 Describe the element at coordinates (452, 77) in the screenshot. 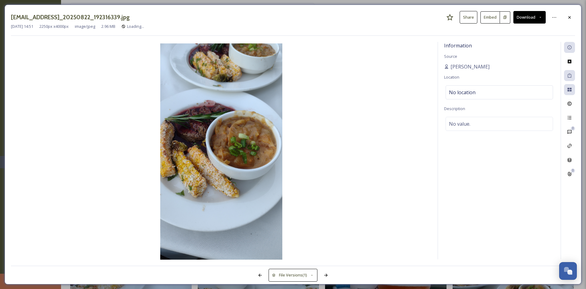

I see `span: Location` at that location.